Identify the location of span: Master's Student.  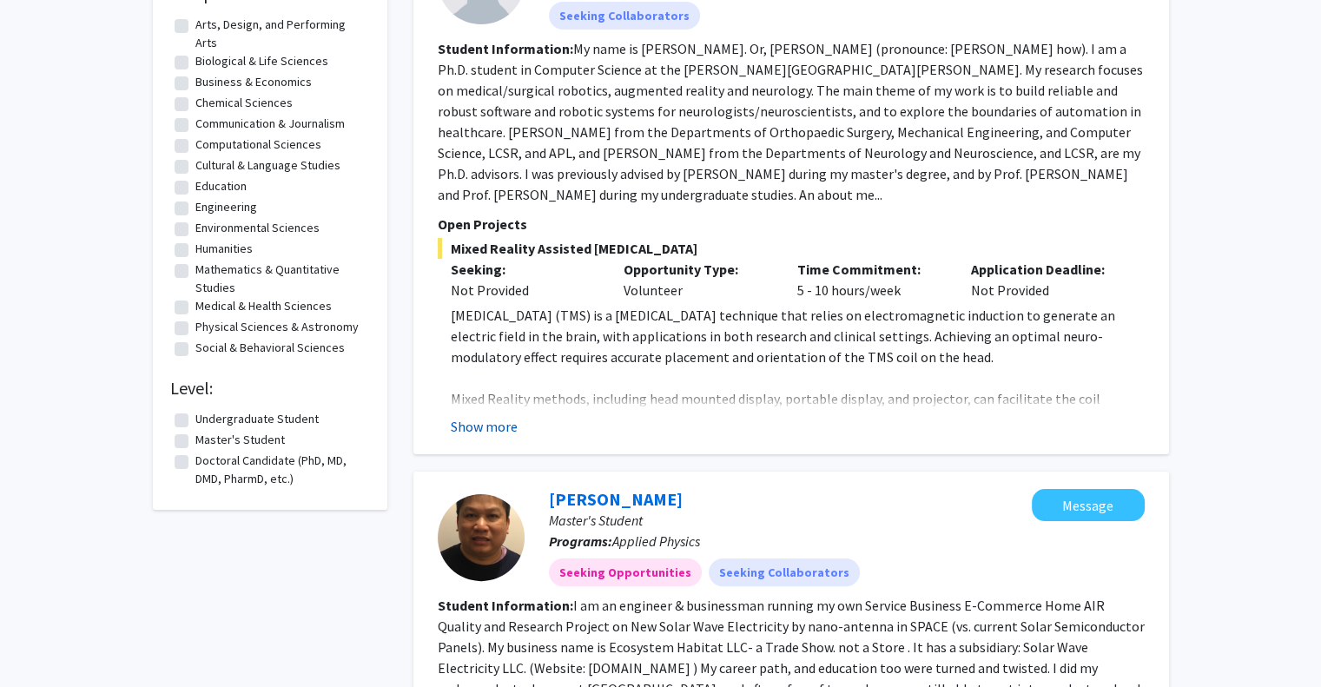
(596, 520).